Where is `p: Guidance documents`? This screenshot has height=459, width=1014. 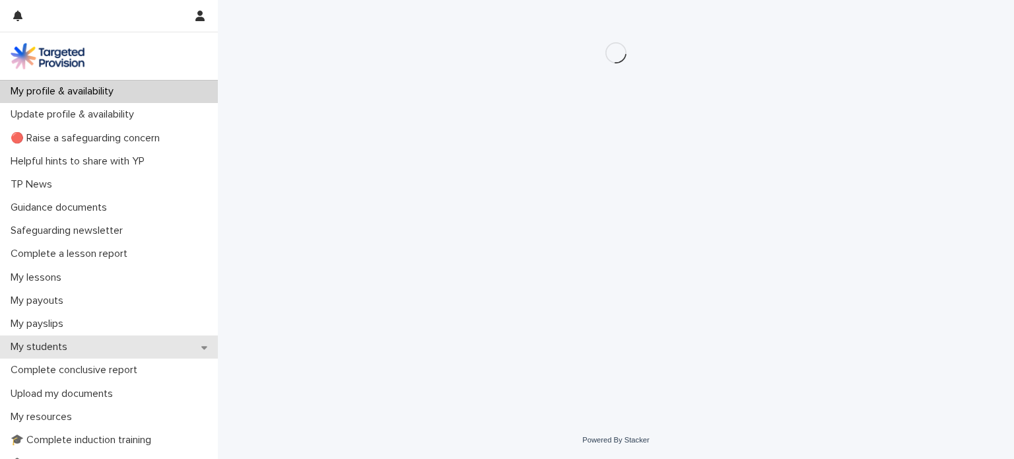 p: Guidance documents is located at coordinates (61, 207).